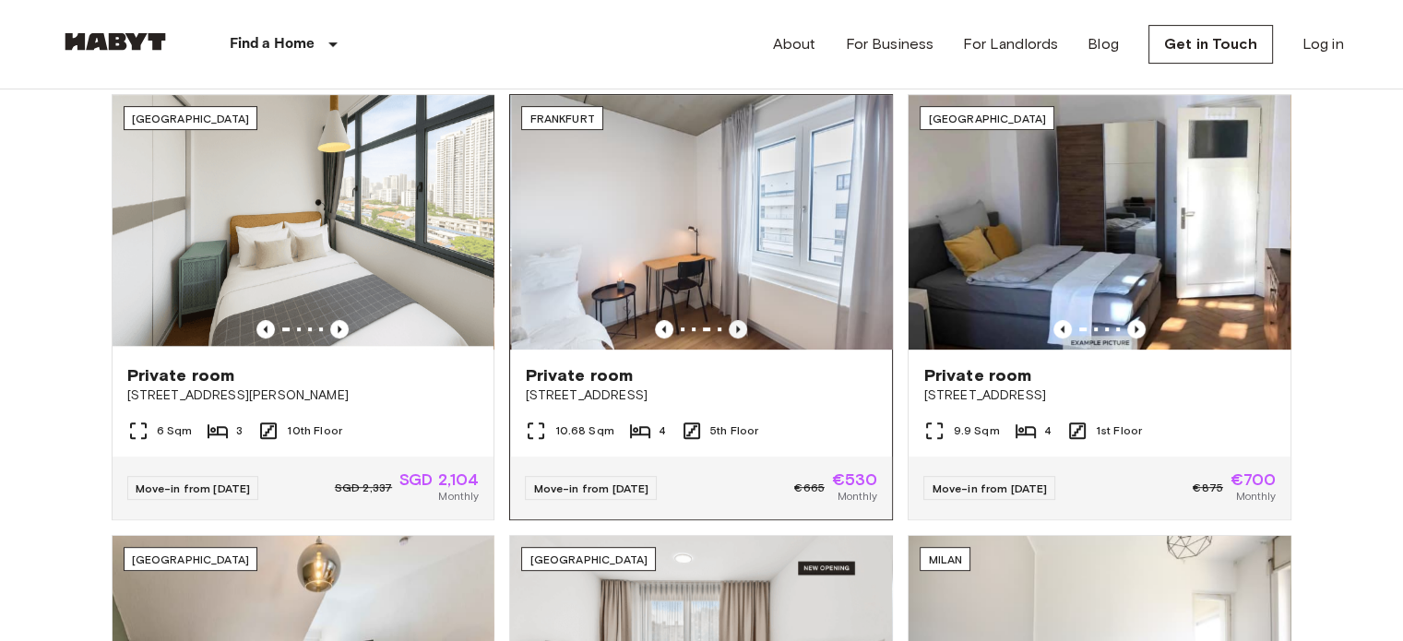 The image size is (1403, 641). I want to click on img: Marketing picture of unit DE-02-025-001-04HF, so click(1099, 222).